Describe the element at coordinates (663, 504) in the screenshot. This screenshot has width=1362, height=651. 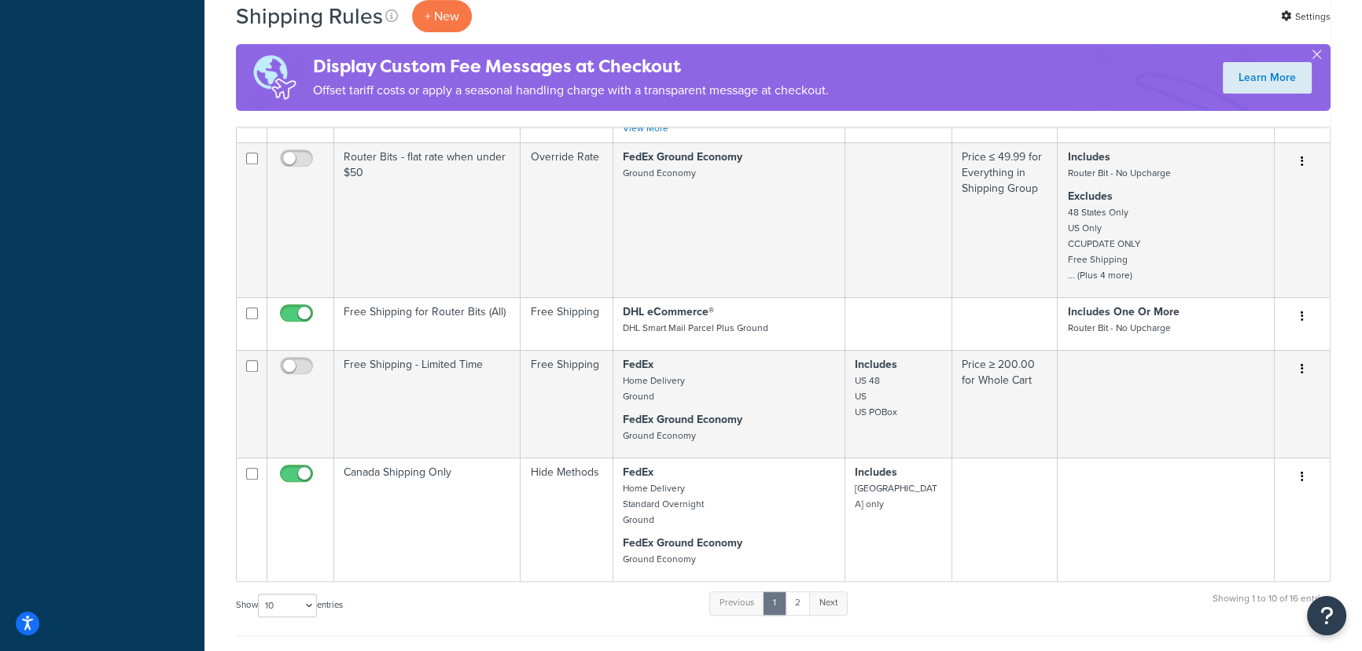
I see `small: Home Delivery Standard Overnight Ground` at that location.